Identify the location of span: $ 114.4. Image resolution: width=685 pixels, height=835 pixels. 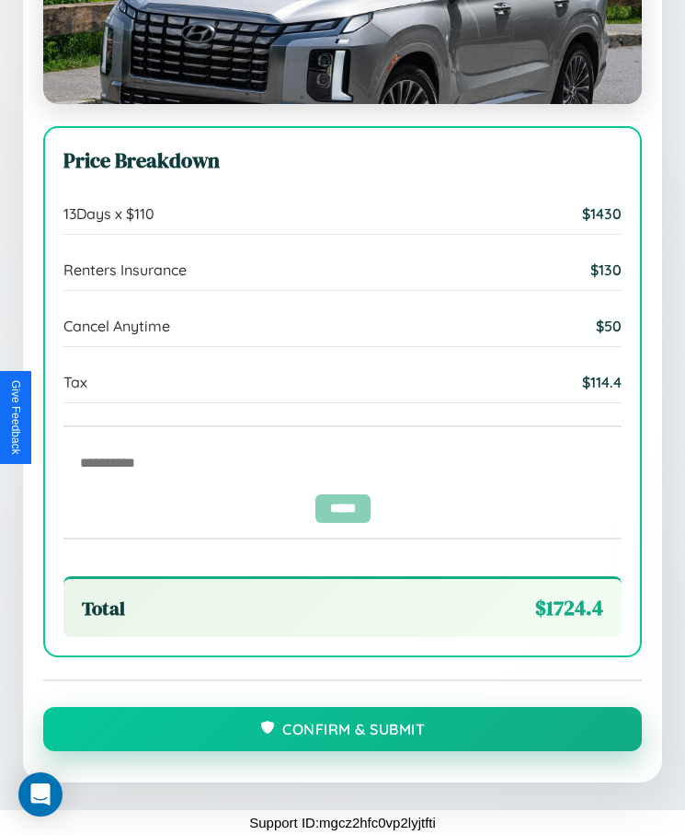
(602, 382).